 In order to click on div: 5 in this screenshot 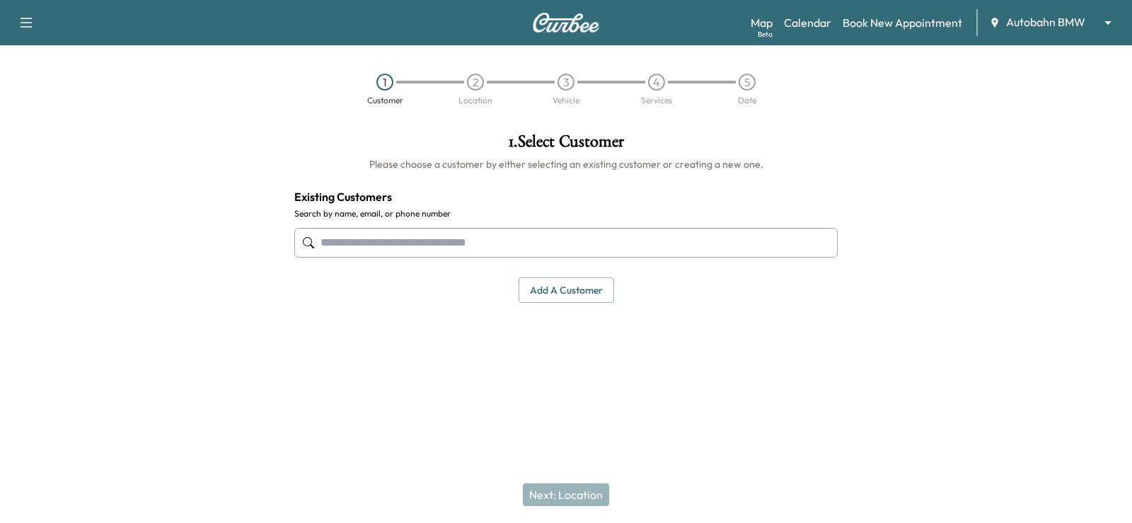, I will do `click(747, 82)`.